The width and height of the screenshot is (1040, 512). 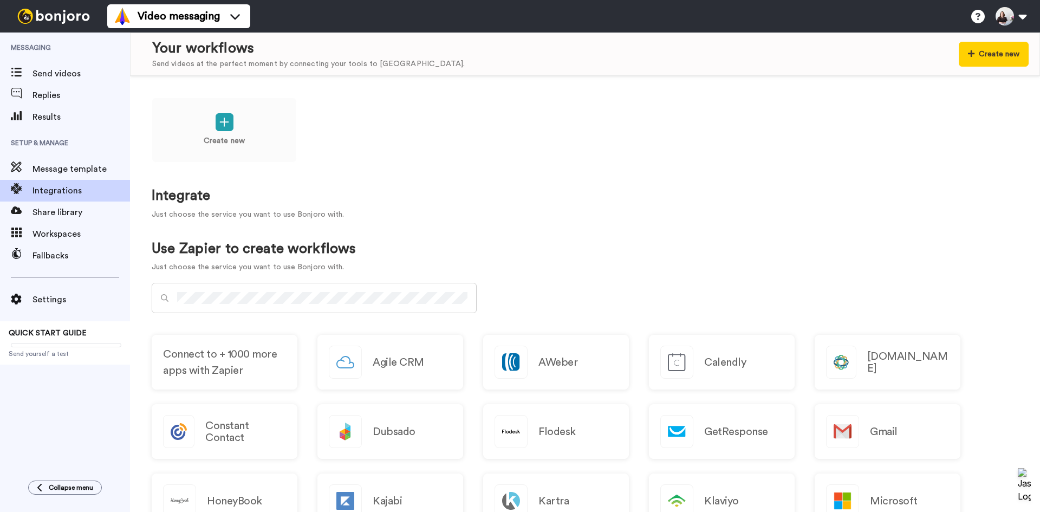 I want to click on h1: Use Zapier to create workflows, so click(x=254, y=249).